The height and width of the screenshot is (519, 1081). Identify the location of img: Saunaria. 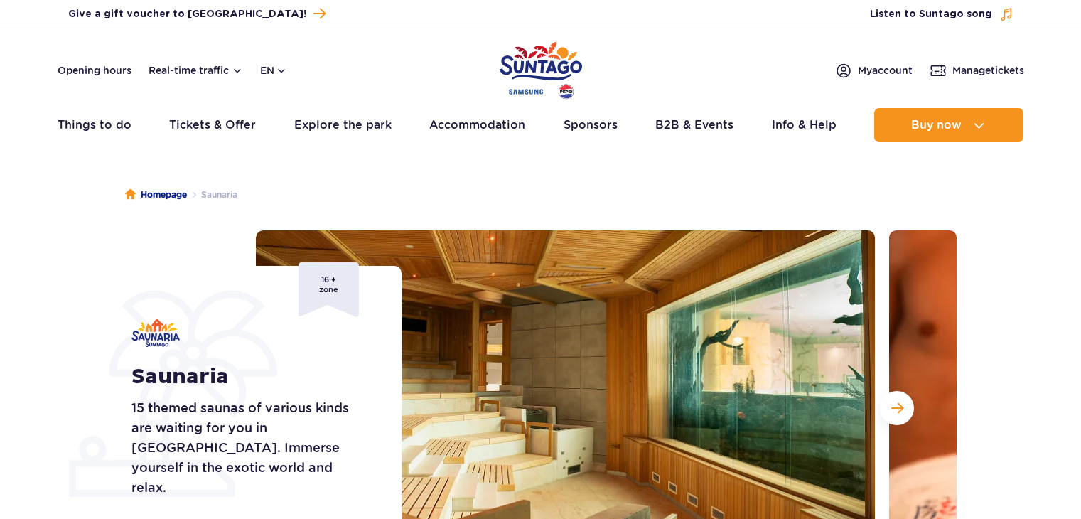
(156, 333).